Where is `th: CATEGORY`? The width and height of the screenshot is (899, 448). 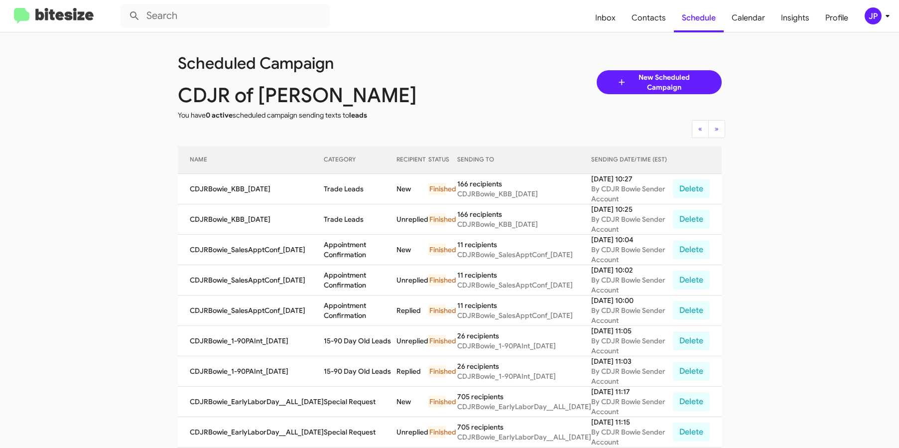 th: CATEGORY is located at coordinates (360, 160).